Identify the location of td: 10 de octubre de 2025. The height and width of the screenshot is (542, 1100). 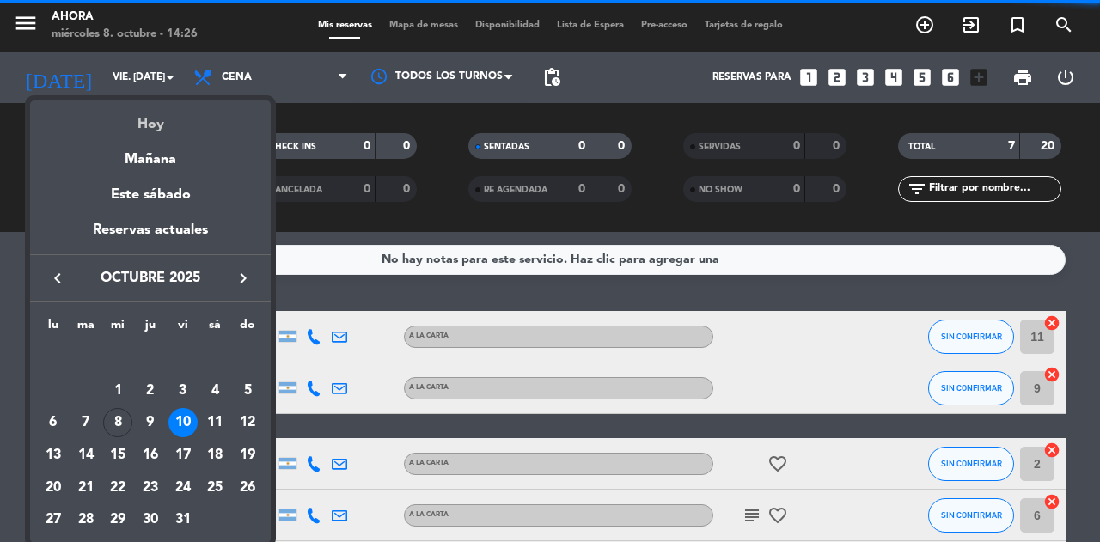
(183, 423).